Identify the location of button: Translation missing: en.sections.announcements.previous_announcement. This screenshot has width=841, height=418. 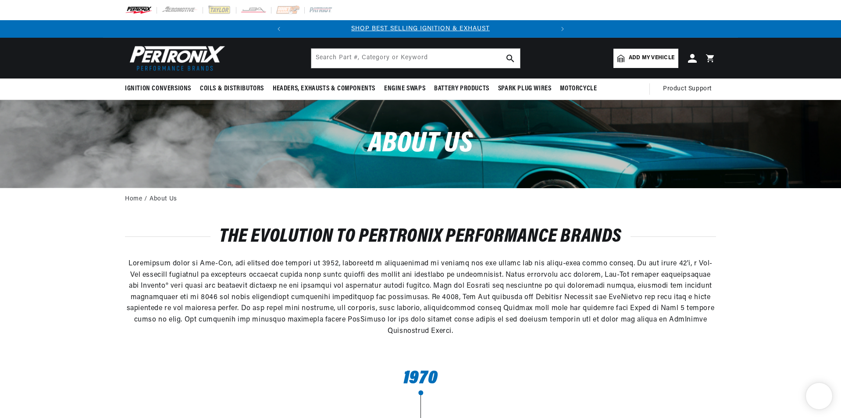
(279, 29).